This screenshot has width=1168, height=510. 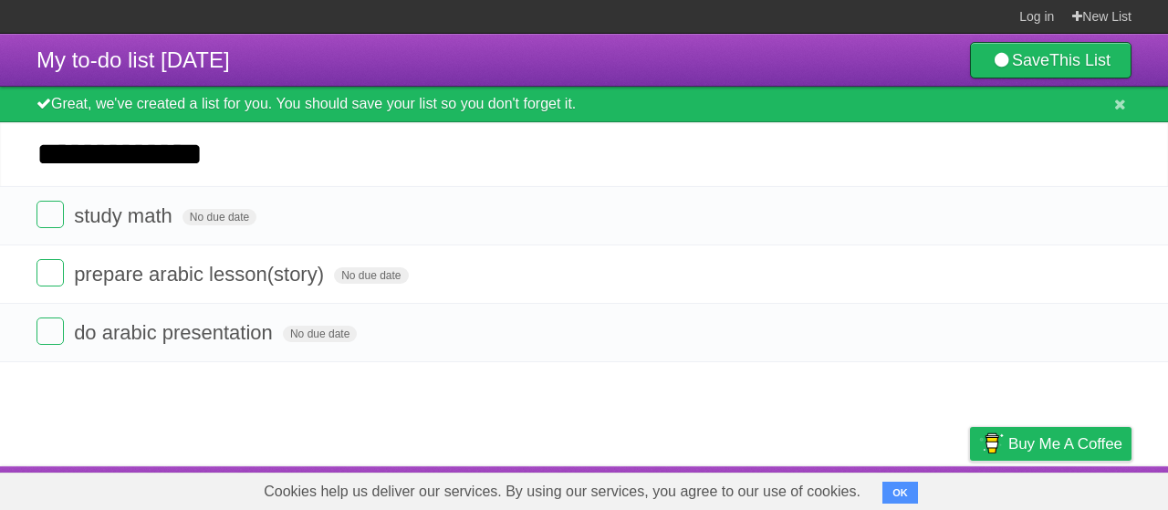 What do you see at coordinates (125, 215) in the screenshot?
I see `span: study math` at bounding box center [125, 215].